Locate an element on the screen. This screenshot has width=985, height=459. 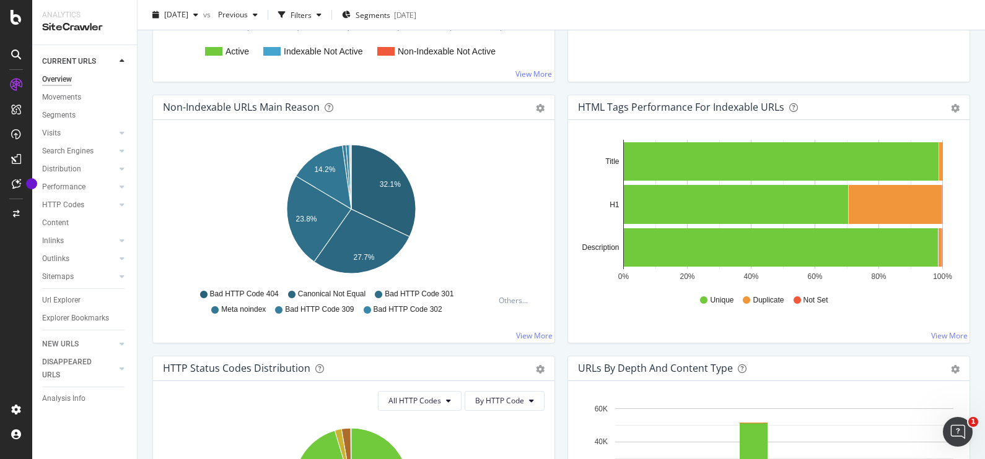
div: HTTP Status Codes Distribution is located at coordinates (237, 368).